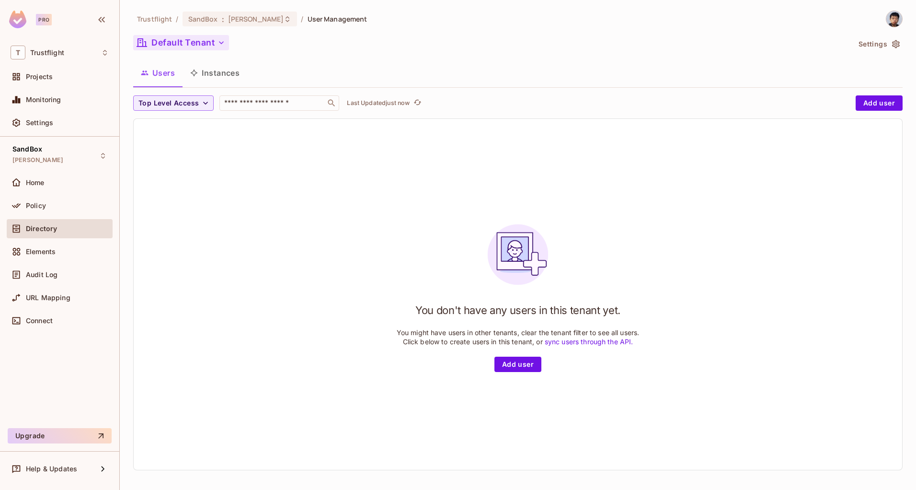 This screenshot has width=916, height=490. I want to click on span: the active workspace, so click(154, 19).